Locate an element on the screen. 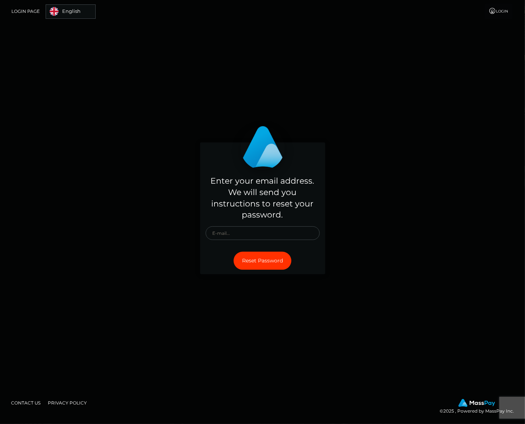  a: Login is located at coordinates (499, 11).